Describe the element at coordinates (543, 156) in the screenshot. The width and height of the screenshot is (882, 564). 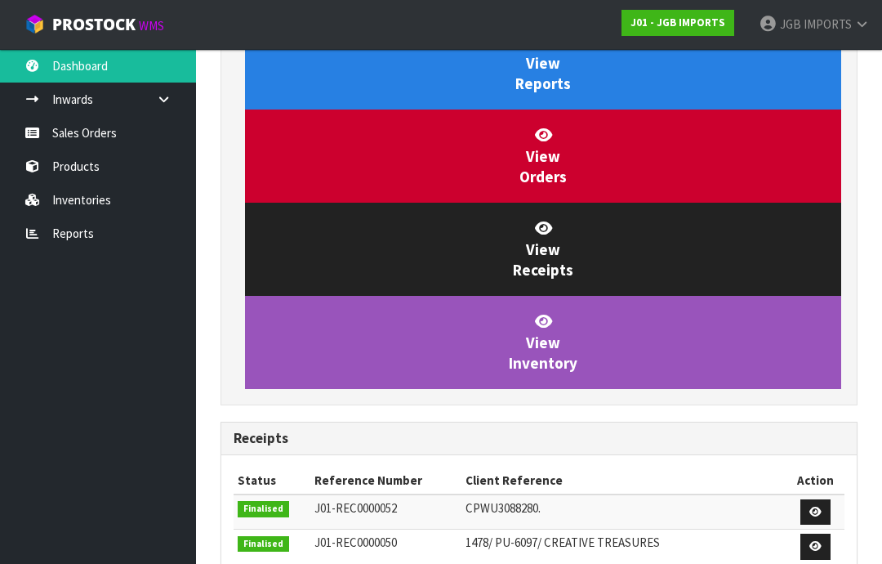
I see `a: ViewOrders` at that location.